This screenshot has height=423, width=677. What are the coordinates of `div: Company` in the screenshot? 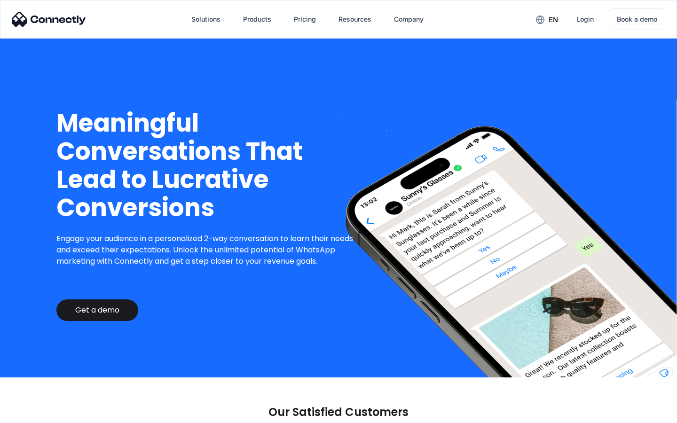 It's located at (409, 19).